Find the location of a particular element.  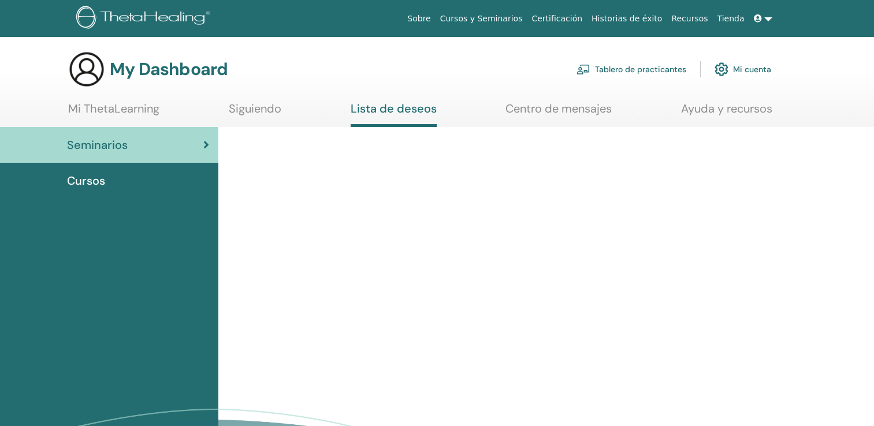

a: Mi ThetaLearning is located at coordinates (114, 113).